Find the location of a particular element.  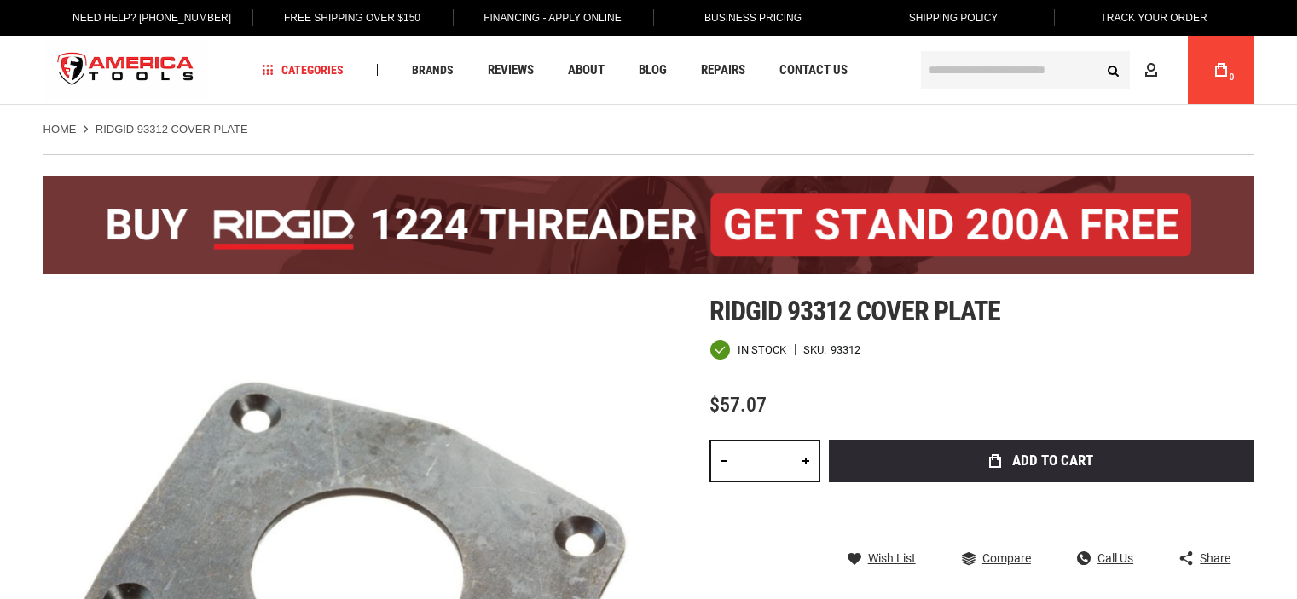

span: In stock is located at coordinates (761, 350).